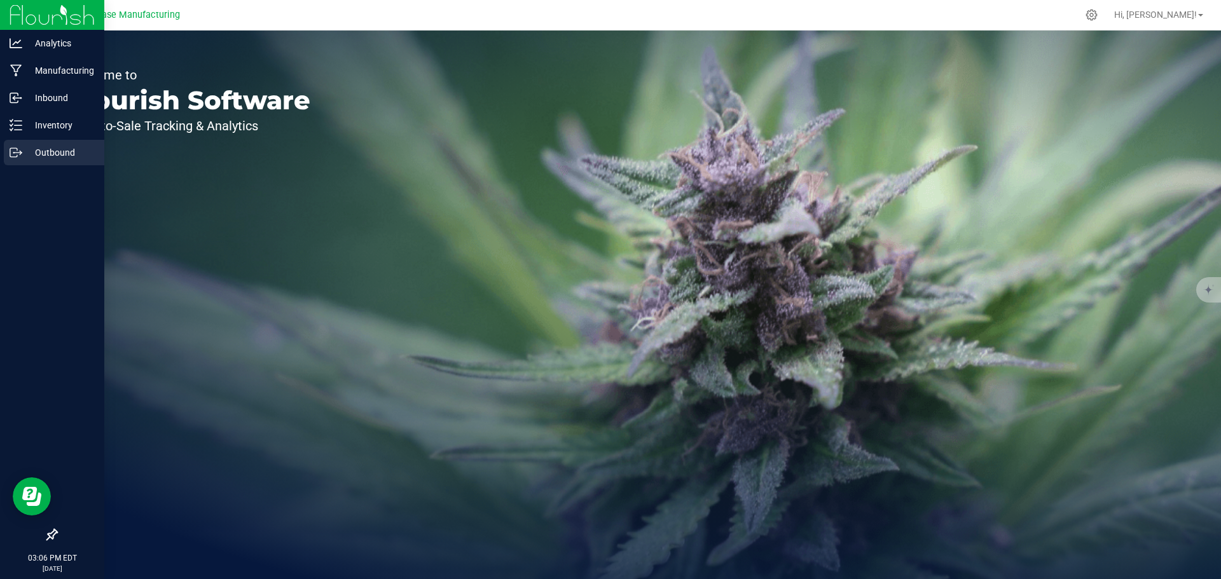  Describe the element at coordinates (189, 100) in the screenshot. I see `p: Flourish Software` at that location.